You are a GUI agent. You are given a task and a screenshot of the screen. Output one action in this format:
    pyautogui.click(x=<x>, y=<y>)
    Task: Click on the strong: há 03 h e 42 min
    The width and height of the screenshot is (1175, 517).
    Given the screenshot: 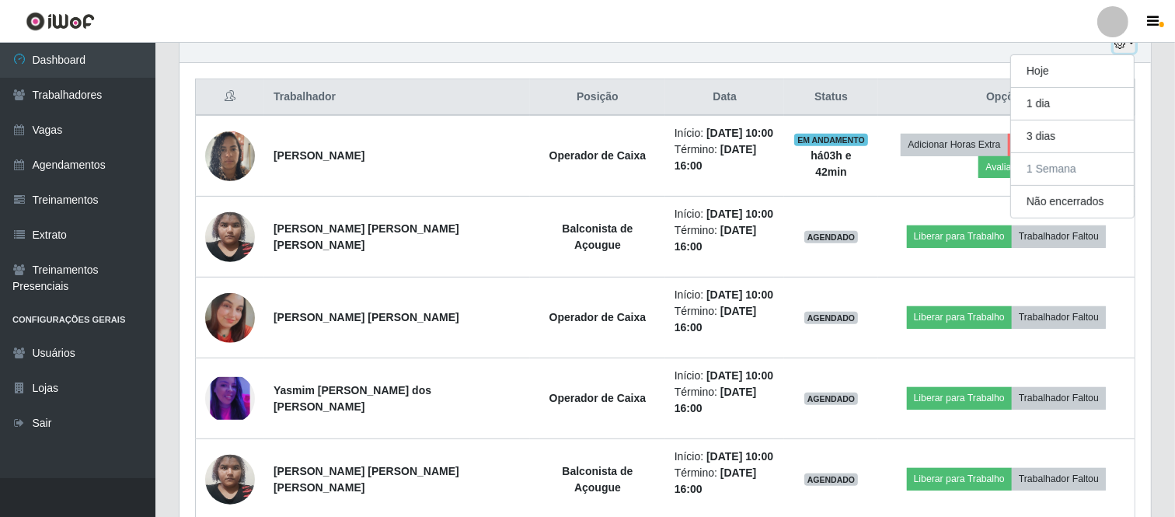 What is the action you would take?
    pyautogui.click(x=831, y=163)
    